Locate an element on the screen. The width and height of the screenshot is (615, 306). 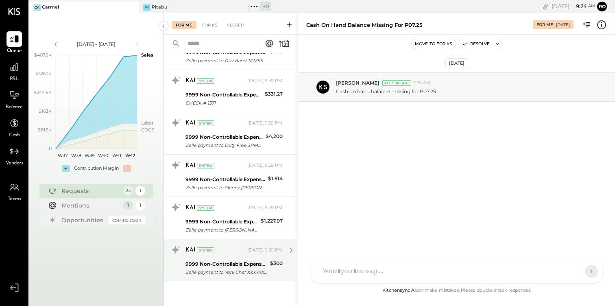
text: Sales is located at coordinates (147, 55).